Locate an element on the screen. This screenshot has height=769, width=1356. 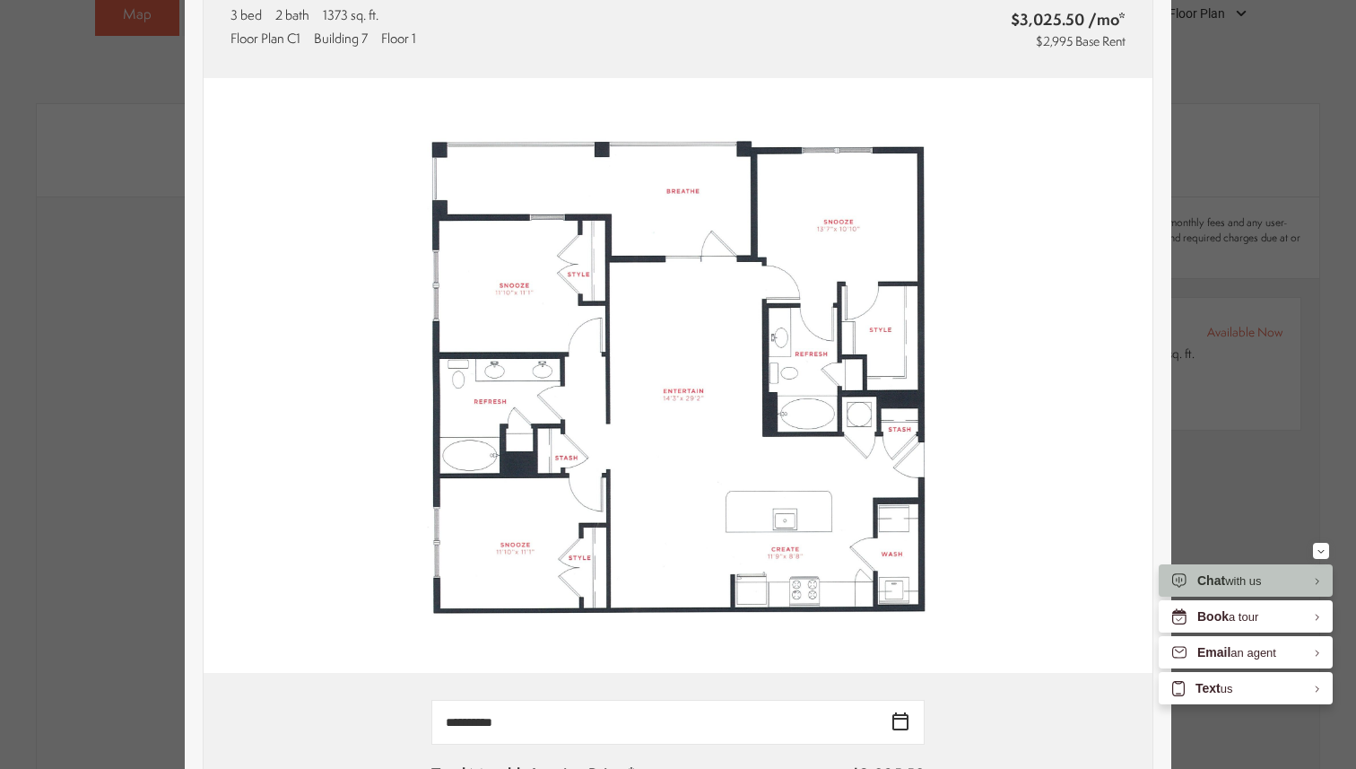
img: #7110 - 3 bedroom floor plan layout with 2 bathrooms and 1373 square feet is located at coordinates (678, 376).